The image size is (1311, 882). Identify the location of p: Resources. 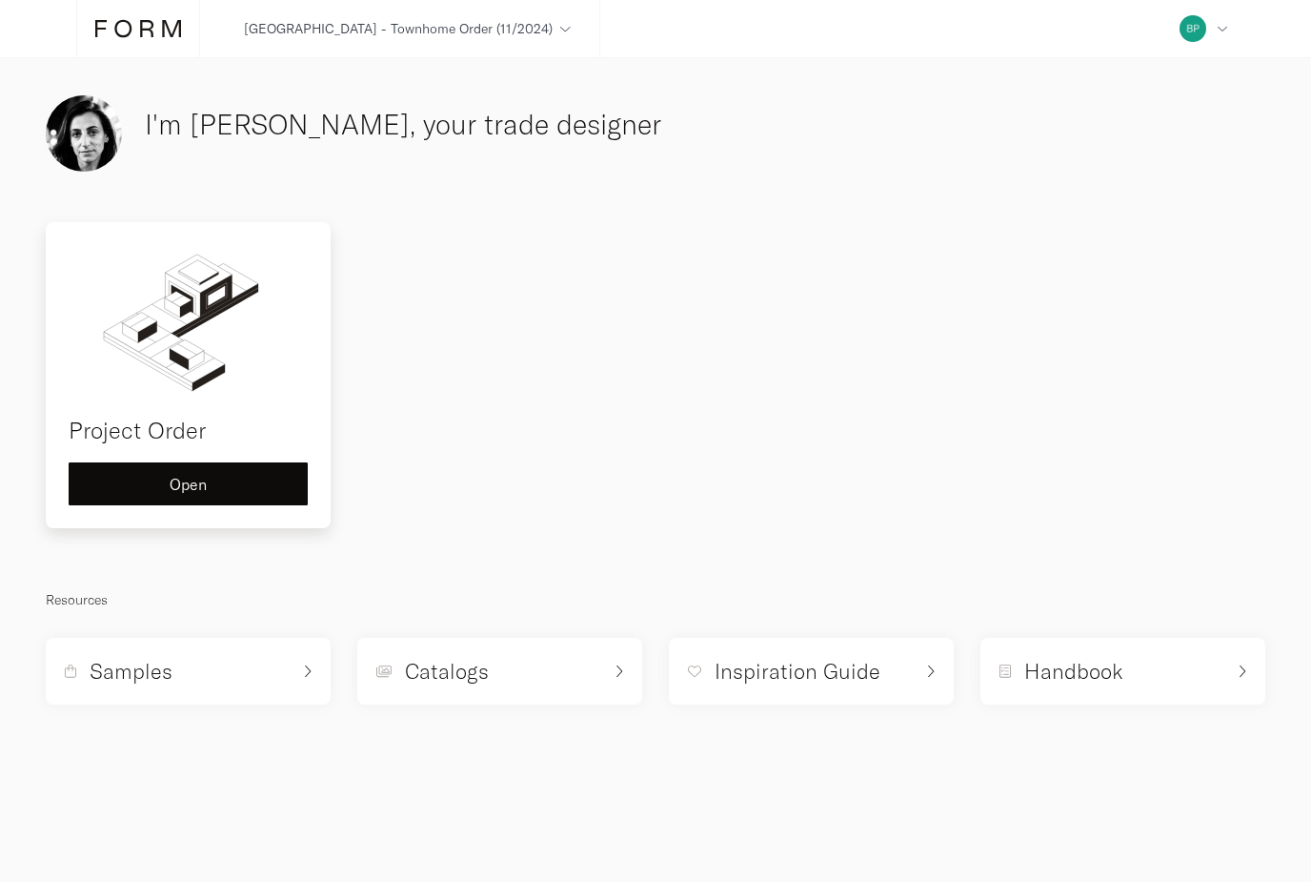
(656, 600).